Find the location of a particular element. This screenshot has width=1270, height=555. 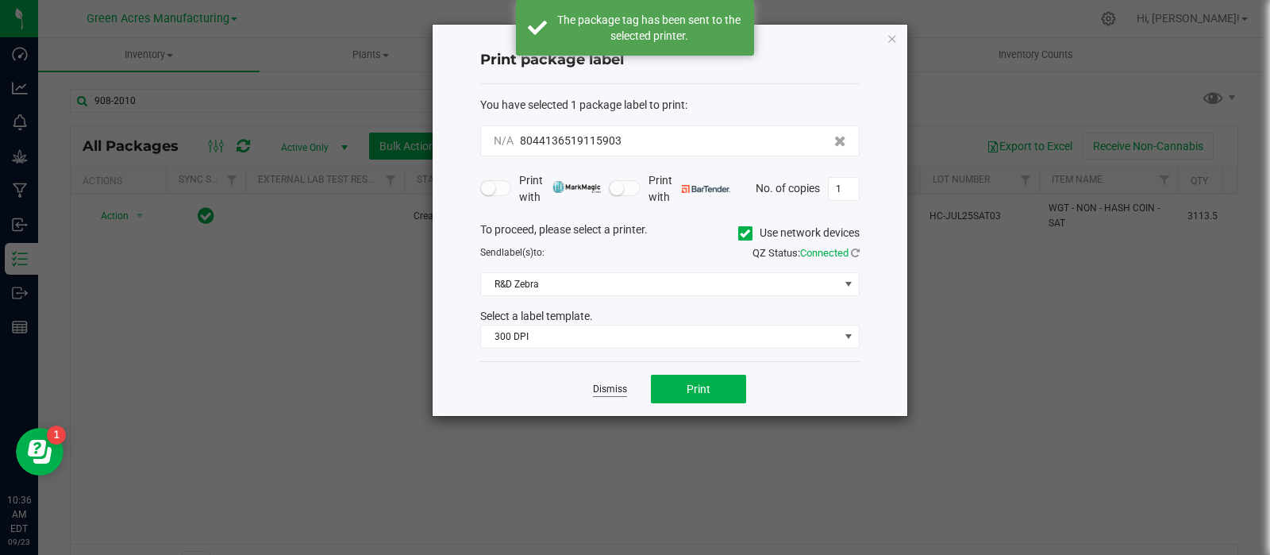

span: You have selected 1 package label to print is located at coordinates (583, 105).